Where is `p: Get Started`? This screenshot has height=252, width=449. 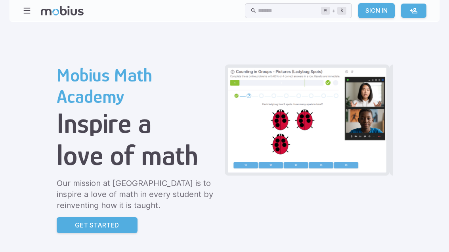 p: Get Started is located at coordinates (97, 225).